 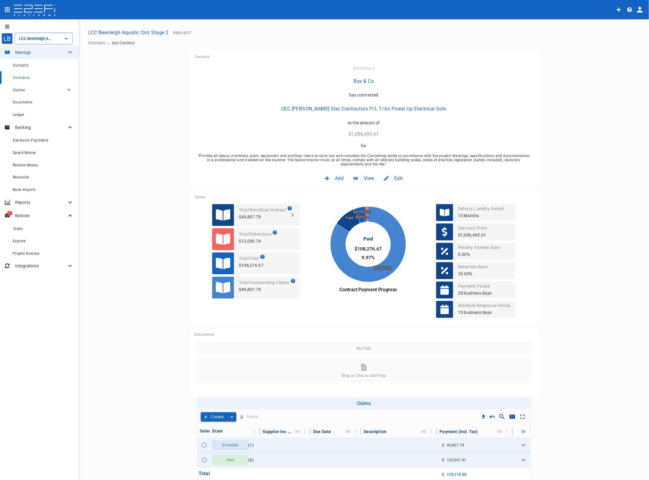 I want to click on button: create claim type options, so click(x=232, y=417).